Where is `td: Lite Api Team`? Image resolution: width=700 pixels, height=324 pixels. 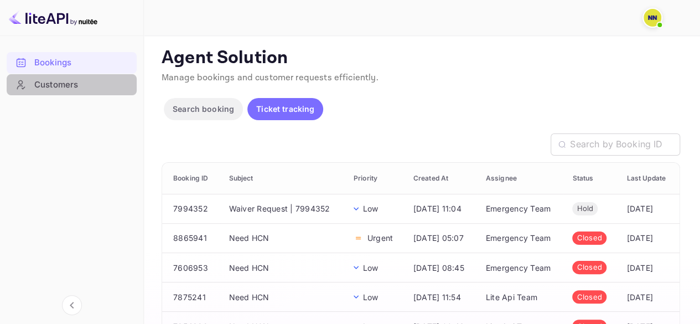
td: Lite Api Team is located at coordinates (520, 297).